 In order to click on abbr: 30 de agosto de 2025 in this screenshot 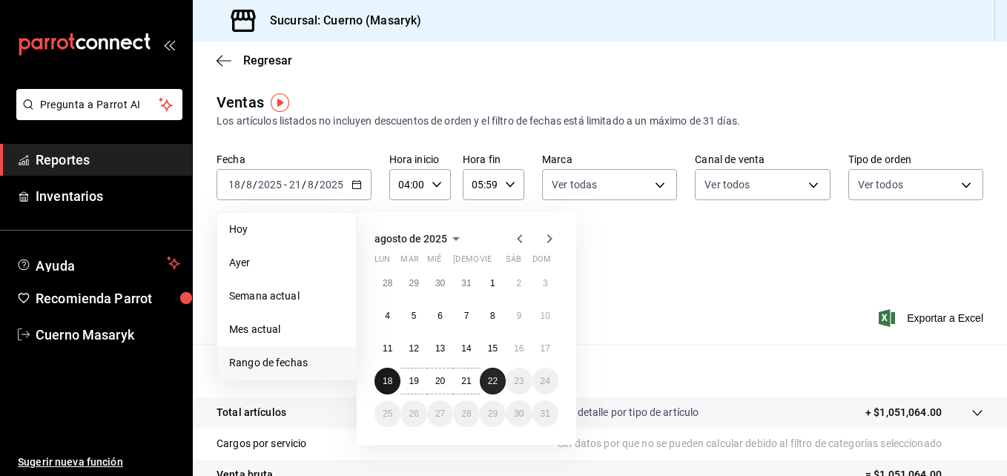, I will do `click(518, 414)`.